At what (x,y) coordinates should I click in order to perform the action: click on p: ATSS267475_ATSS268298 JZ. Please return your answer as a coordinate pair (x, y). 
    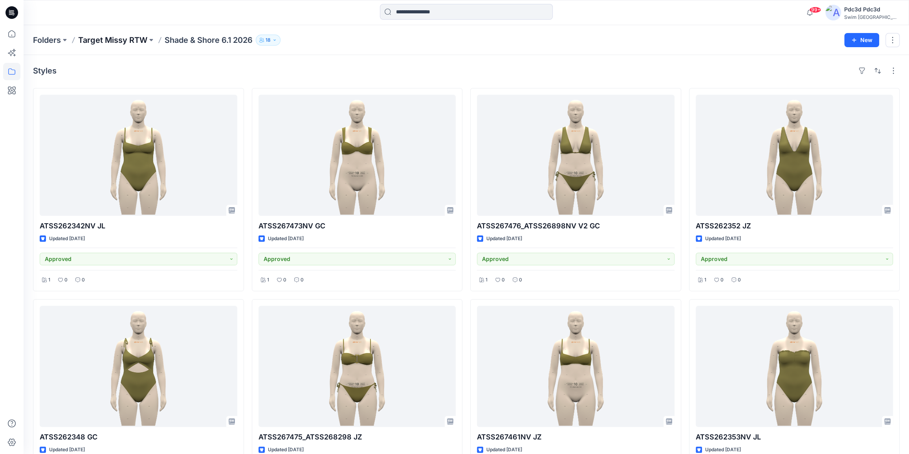
    Looking at the image, I should click on (357, 437).